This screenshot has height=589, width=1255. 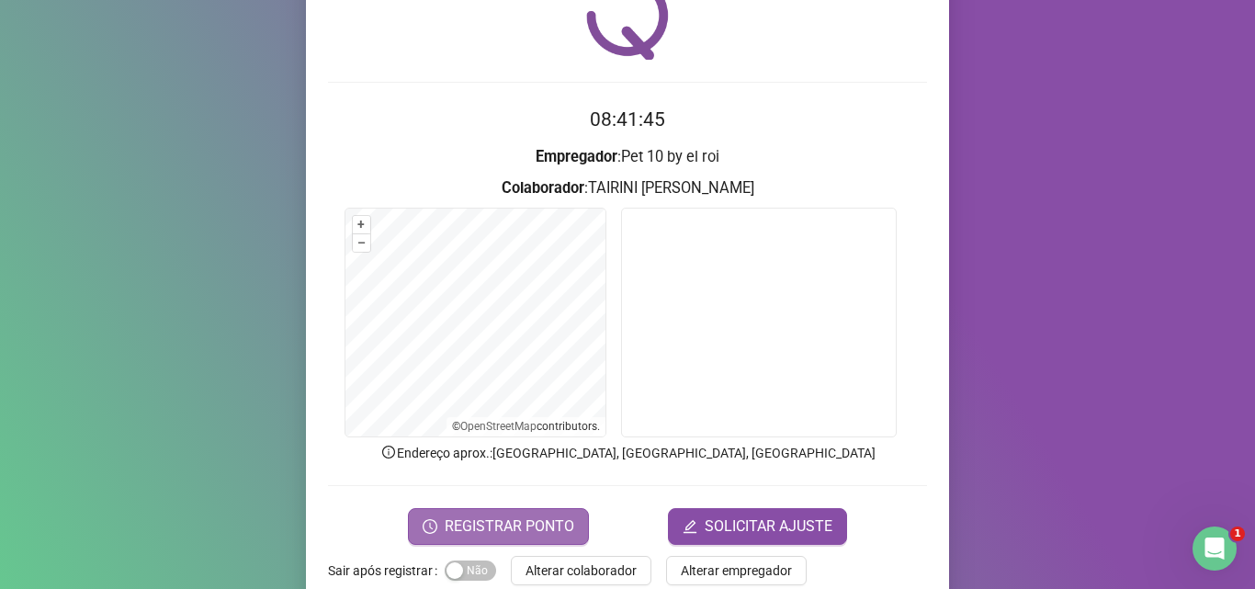 What do you see at coordinates (581, 570) in the screenshot?
I see `span: Alterar colaborador` at bounding box center [581, 570].